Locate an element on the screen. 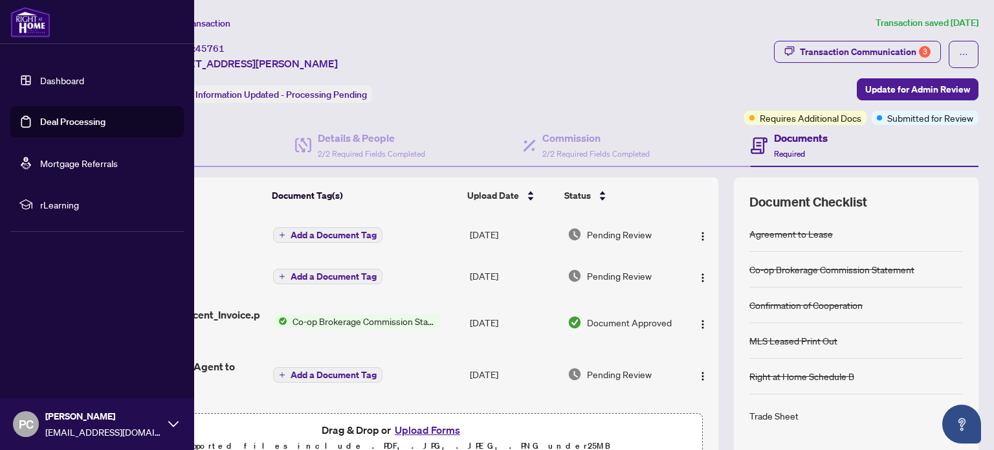 This screenshot has width=994, height=450. img: logo is located at coordinates (30, 22).